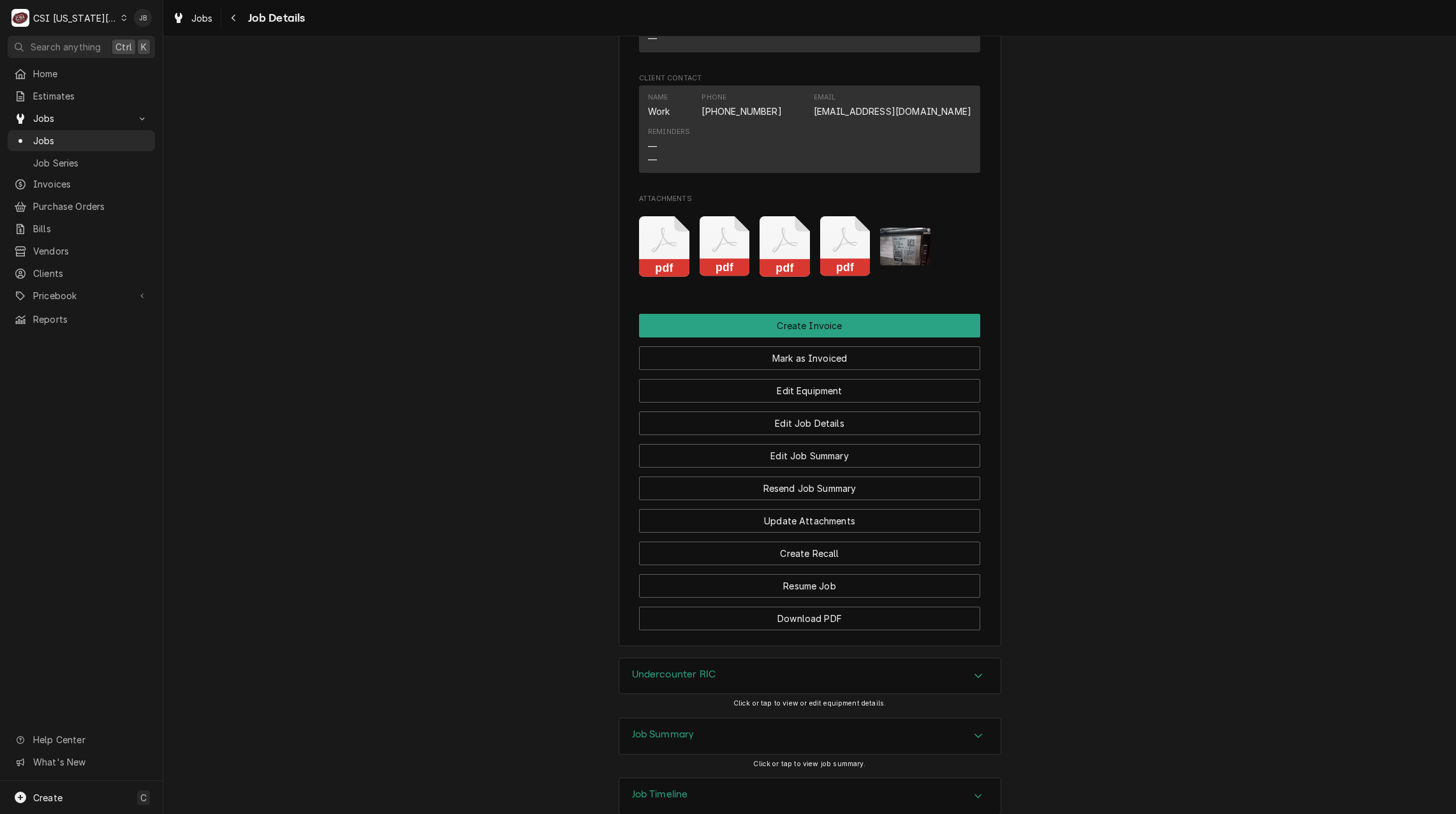  What do you see at coordinates (81, 162) in the screenshot?
I see `a: Job Series` at bounding box center [81, 162].